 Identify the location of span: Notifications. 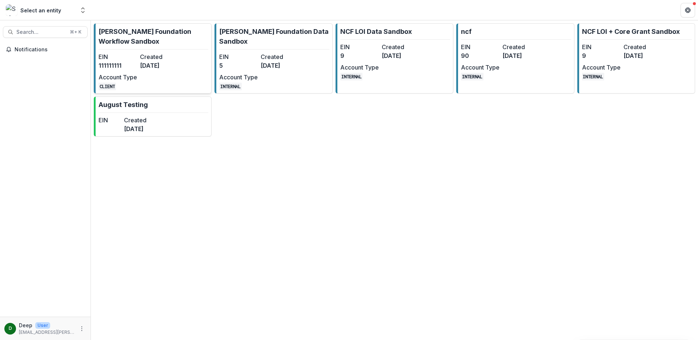
(49, 49).